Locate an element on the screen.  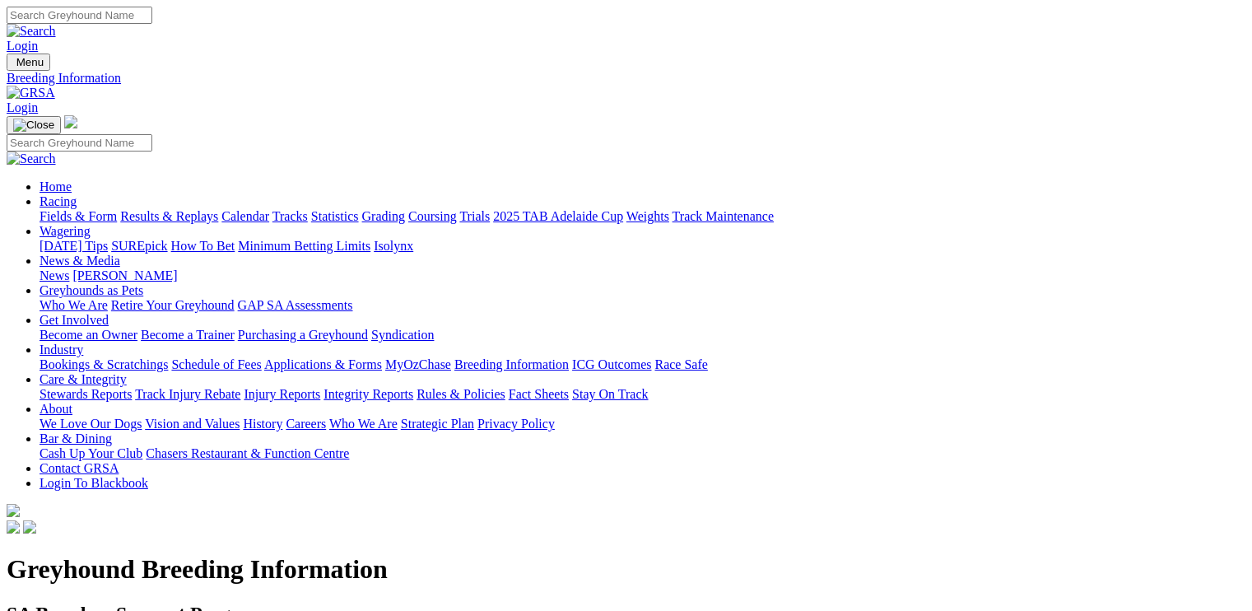
img: facebook.svg is located at coordinates (13, 527).